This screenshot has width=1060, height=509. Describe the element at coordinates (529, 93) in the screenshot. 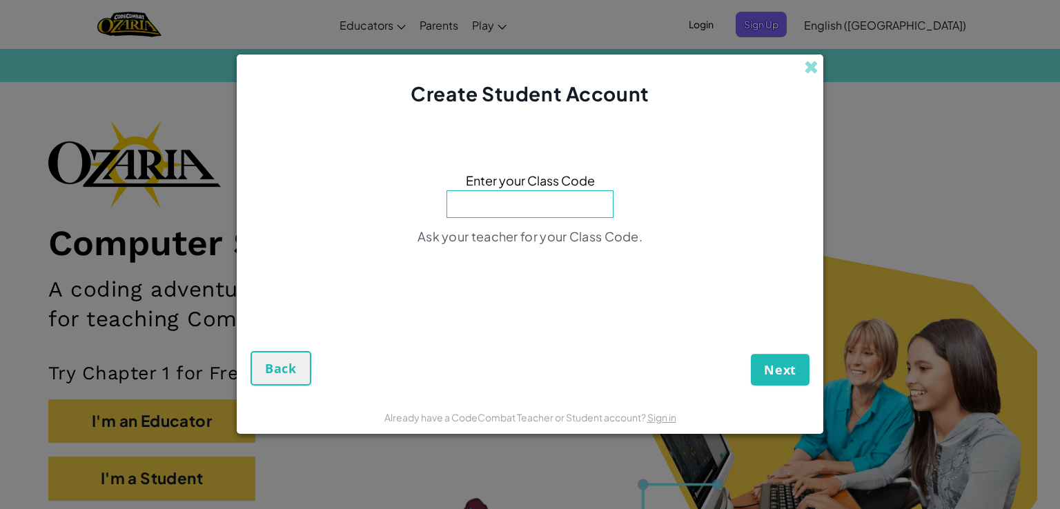

I see `span: Create Student Account` at that location.